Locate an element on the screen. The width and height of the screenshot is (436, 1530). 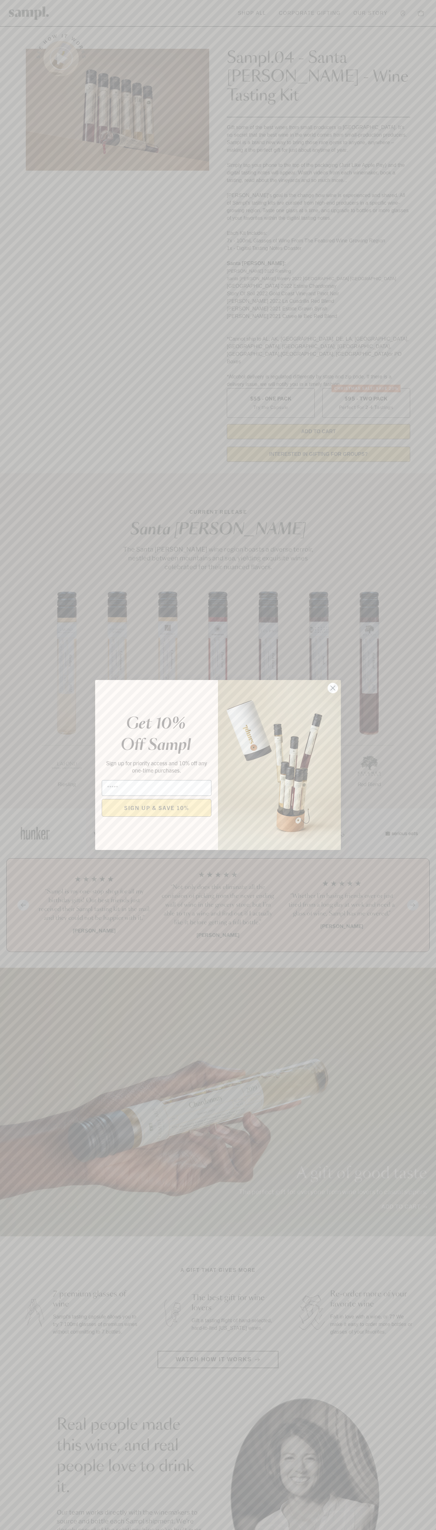
button: SIGN UP & SAVE 10% is located at coordinates (156, 808).